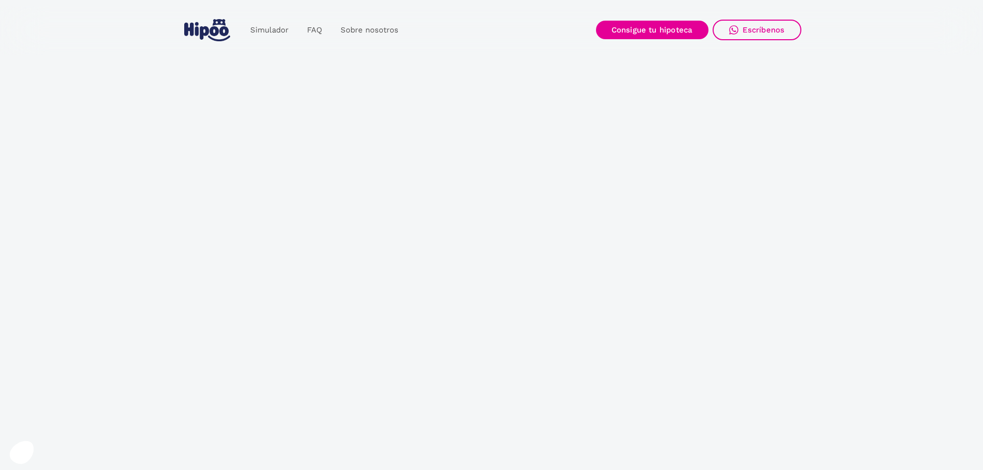 Image resolution: width=983 pixels, height=470 pixels. Describe the element at coordinates (207, 30) in the screenshot. I see `a: home` at that location.